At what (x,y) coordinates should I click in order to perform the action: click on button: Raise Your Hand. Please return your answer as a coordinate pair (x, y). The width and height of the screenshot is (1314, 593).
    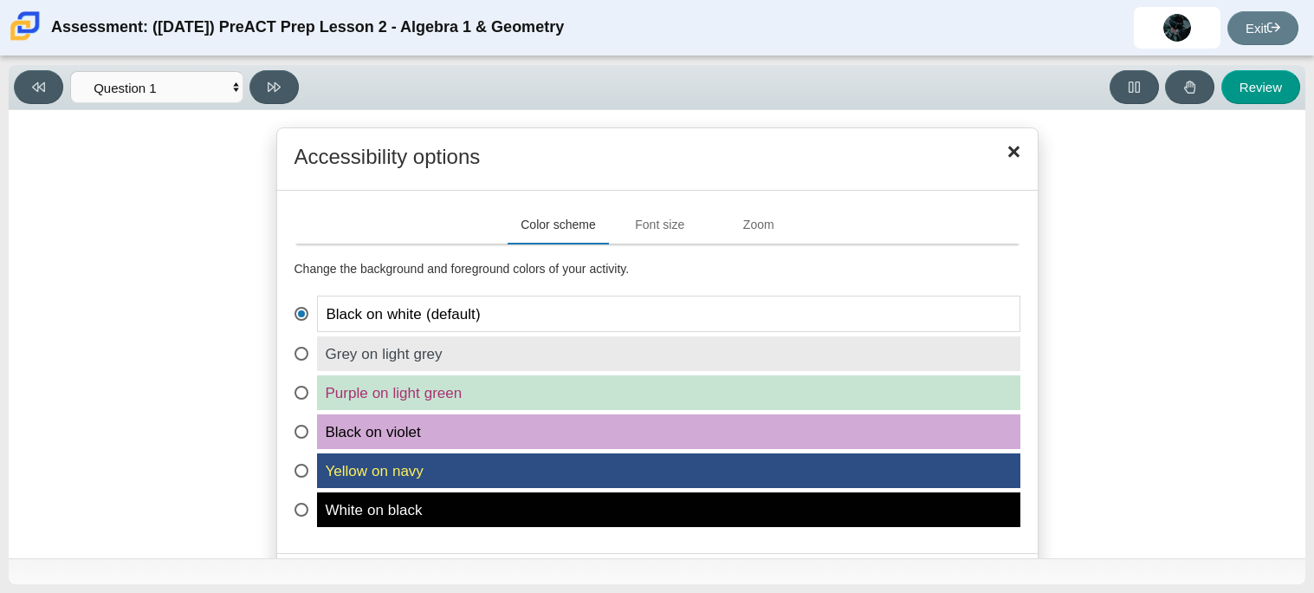
    Looking at the image, I should click on (1189, 87).